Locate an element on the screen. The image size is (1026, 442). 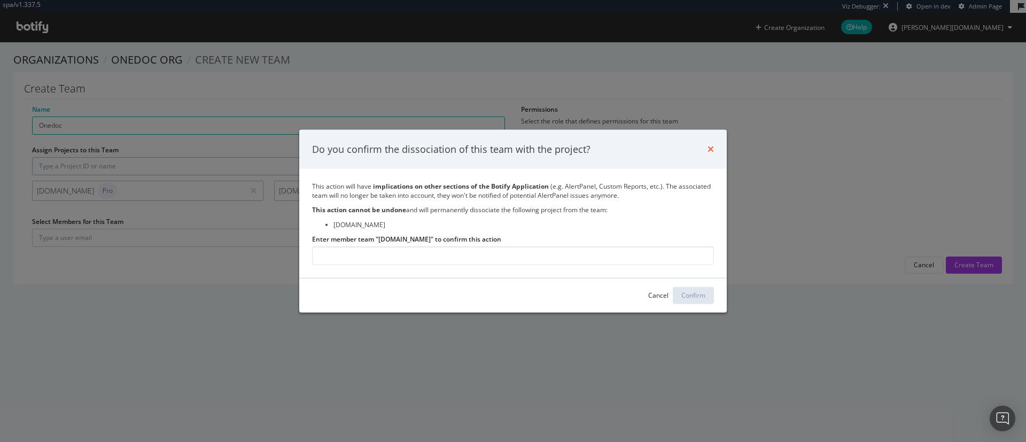
strong: This action cannot be undone is located at coordinates (359, 209).